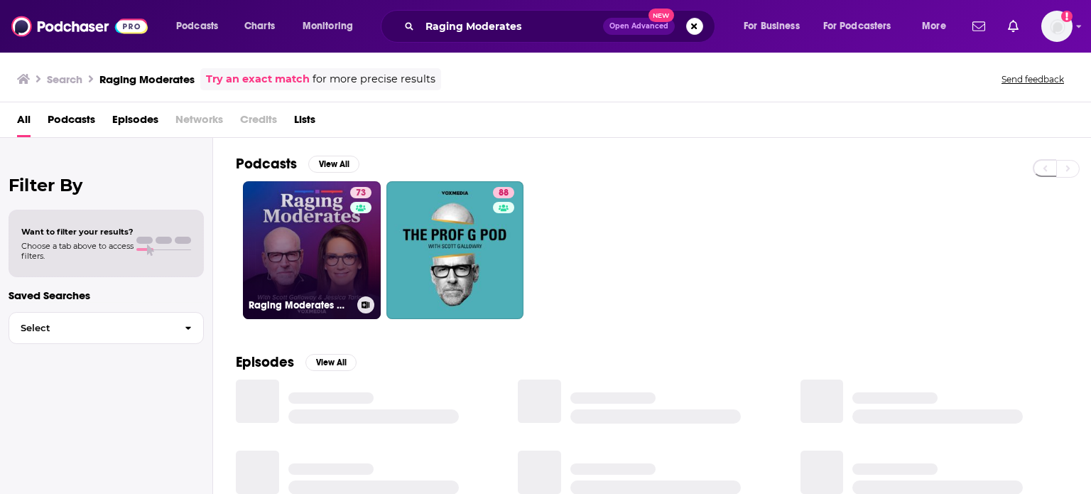 Image resolution: width=1091 pixels, height=494 pixels. Describe the element at coordinates (147, 79) in the screenshot. I see `h3: Raging Moderates` at that location.